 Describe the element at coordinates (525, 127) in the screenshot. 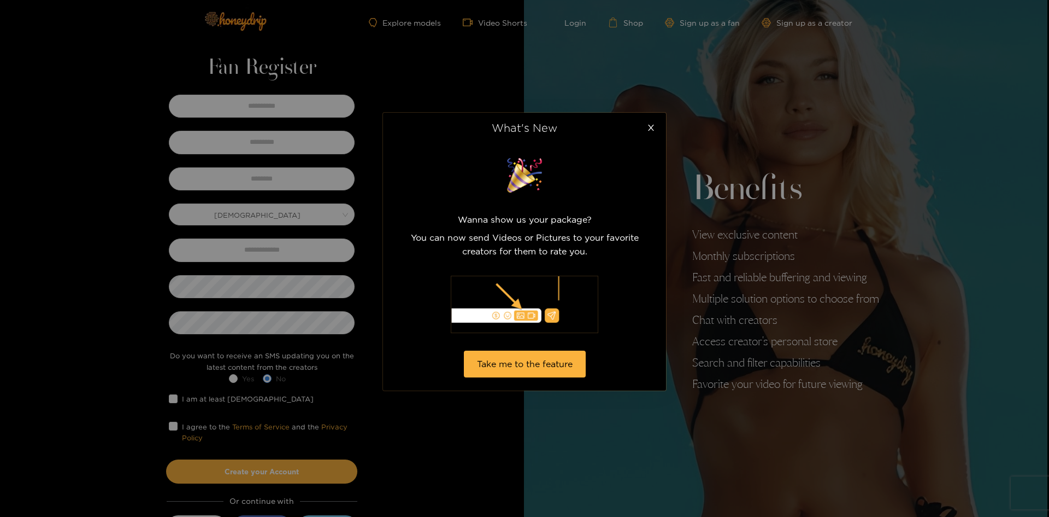

I see `div: What's New` at that location.